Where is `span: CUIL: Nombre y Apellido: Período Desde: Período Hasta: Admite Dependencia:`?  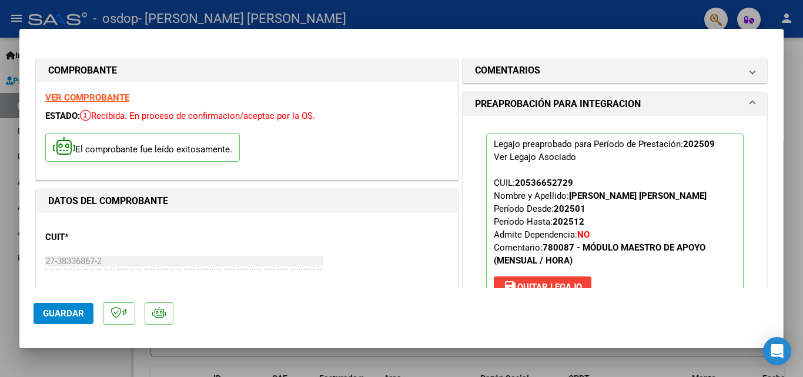
span: CUIL: Nombre y Apellido: Período Desde: Período Hasta: Admite Dependencia: is located at coordinates (600, 221).